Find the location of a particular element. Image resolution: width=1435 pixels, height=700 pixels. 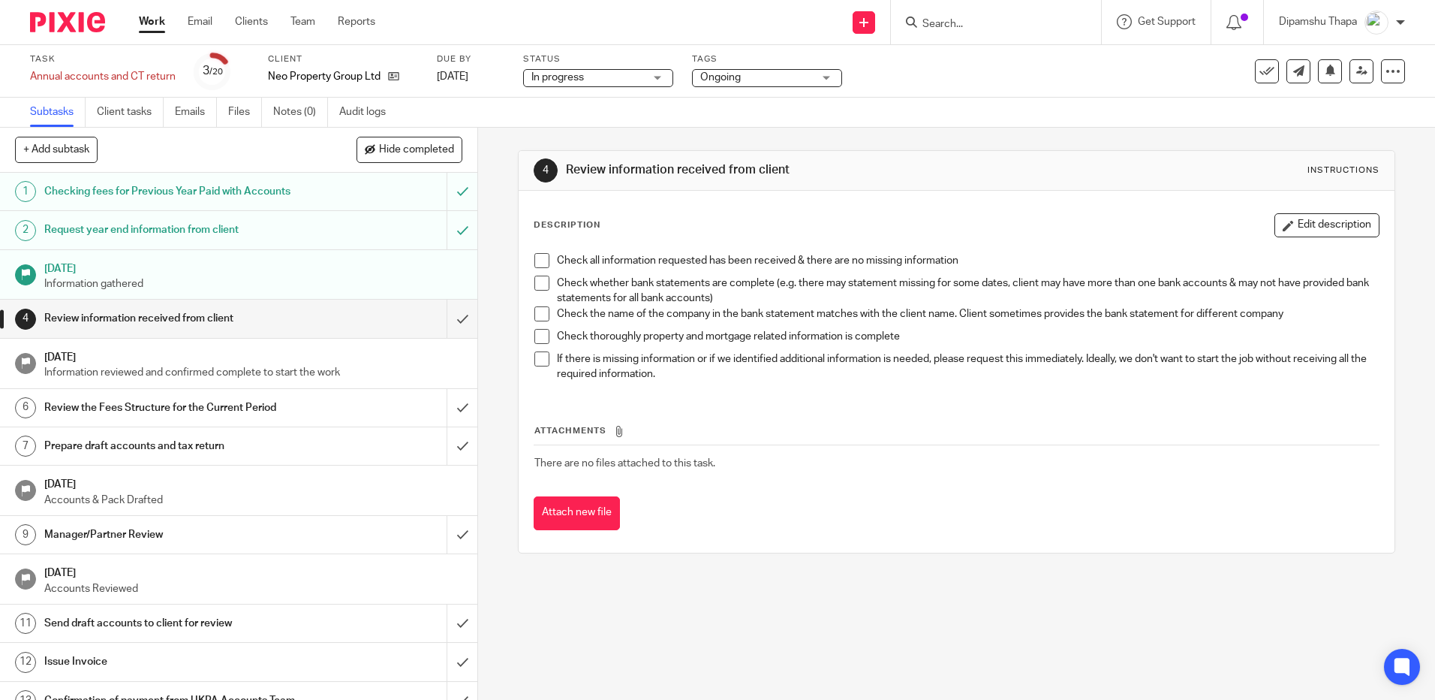

p: Neo Property Group Ltd is located at coordinates (324, 77).